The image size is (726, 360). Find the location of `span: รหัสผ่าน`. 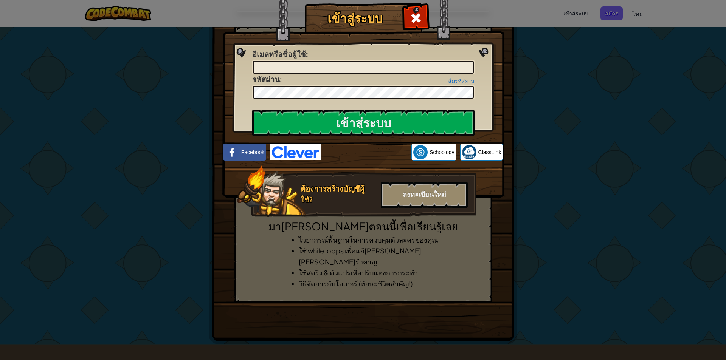

span: รหัสผ่าน is located at coordinates (266, 79).